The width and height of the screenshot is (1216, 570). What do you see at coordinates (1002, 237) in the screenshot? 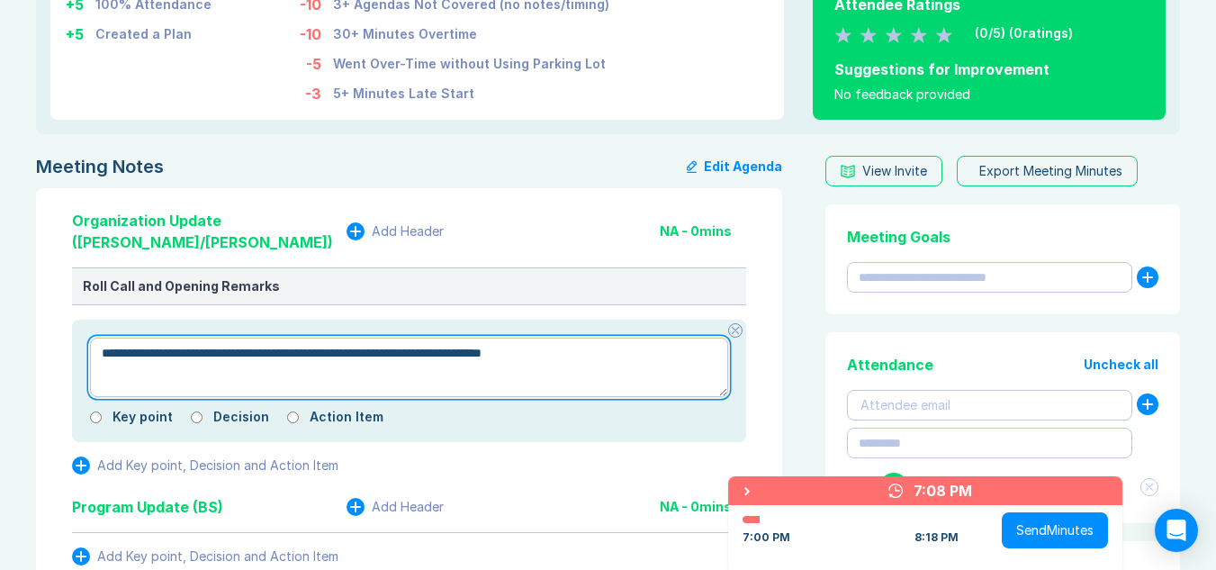
I see `div: Meeting Goals` at bounding box center [1002, 237].